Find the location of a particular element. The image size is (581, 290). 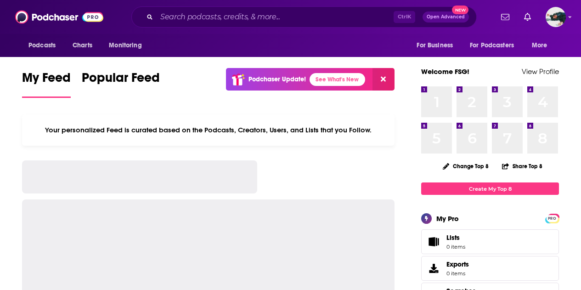

a: Charts is located at coordinates (82, 45).